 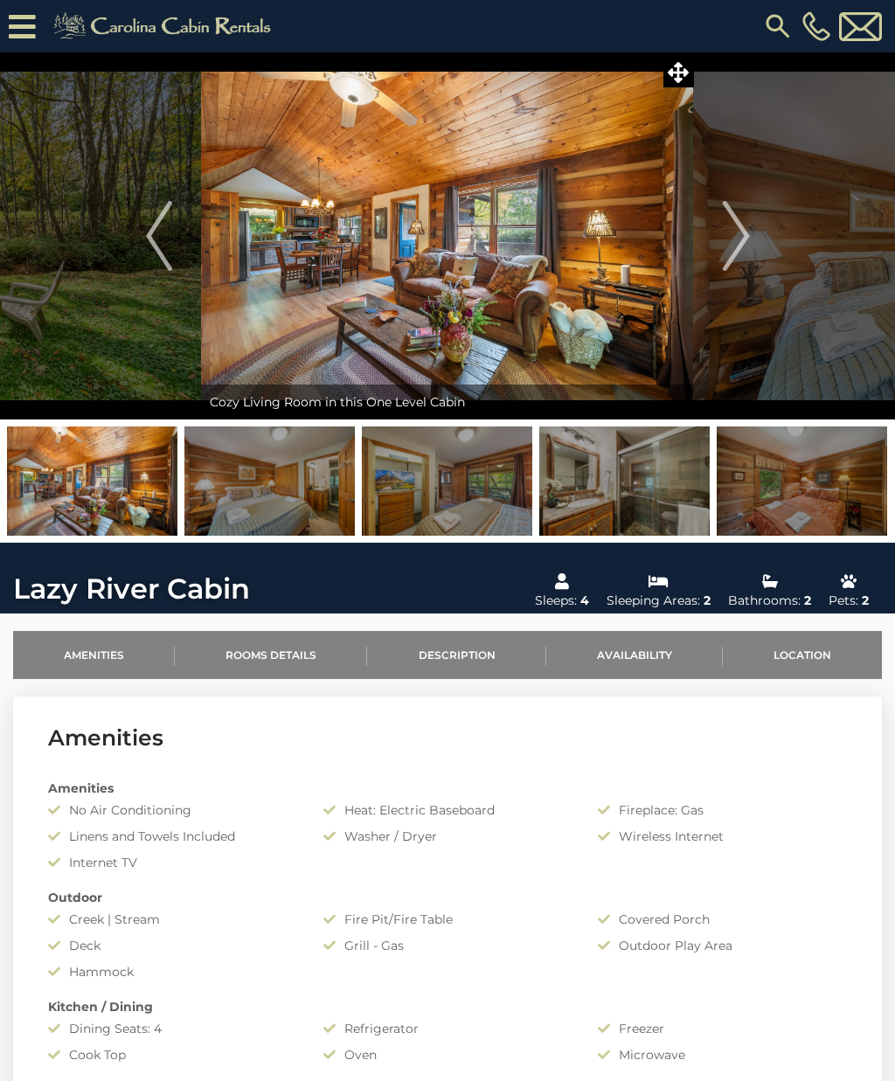 I want to click on div: Internet TV, so click(x=172, y=863).